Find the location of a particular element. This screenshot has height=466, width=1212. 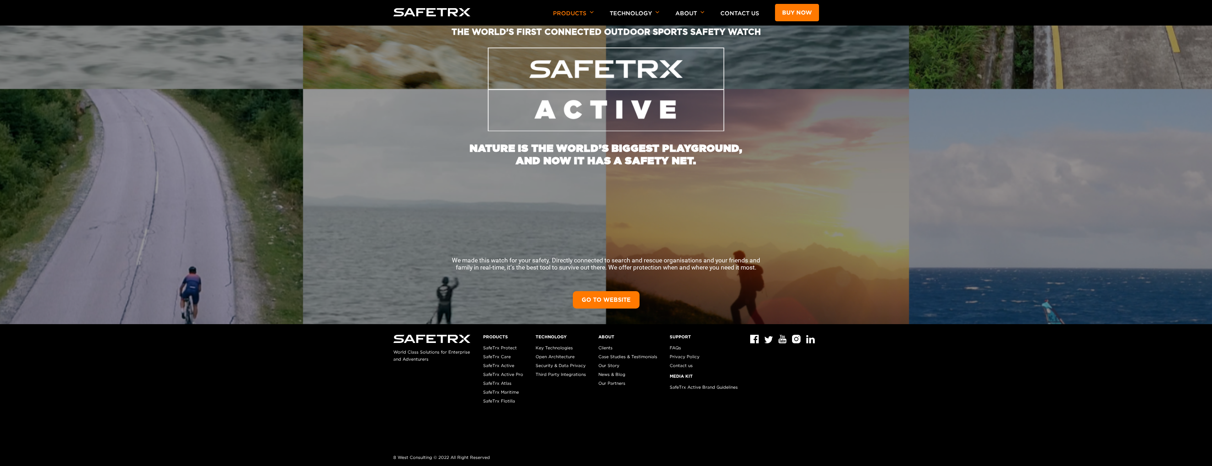

a: News & Blog is located at coordinates (612, 374).